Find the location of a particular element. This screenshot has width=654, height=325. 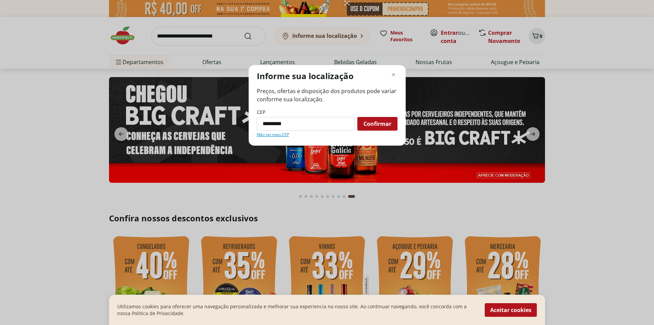

div: Modal de regionalização is located at coordinates (327, 105).